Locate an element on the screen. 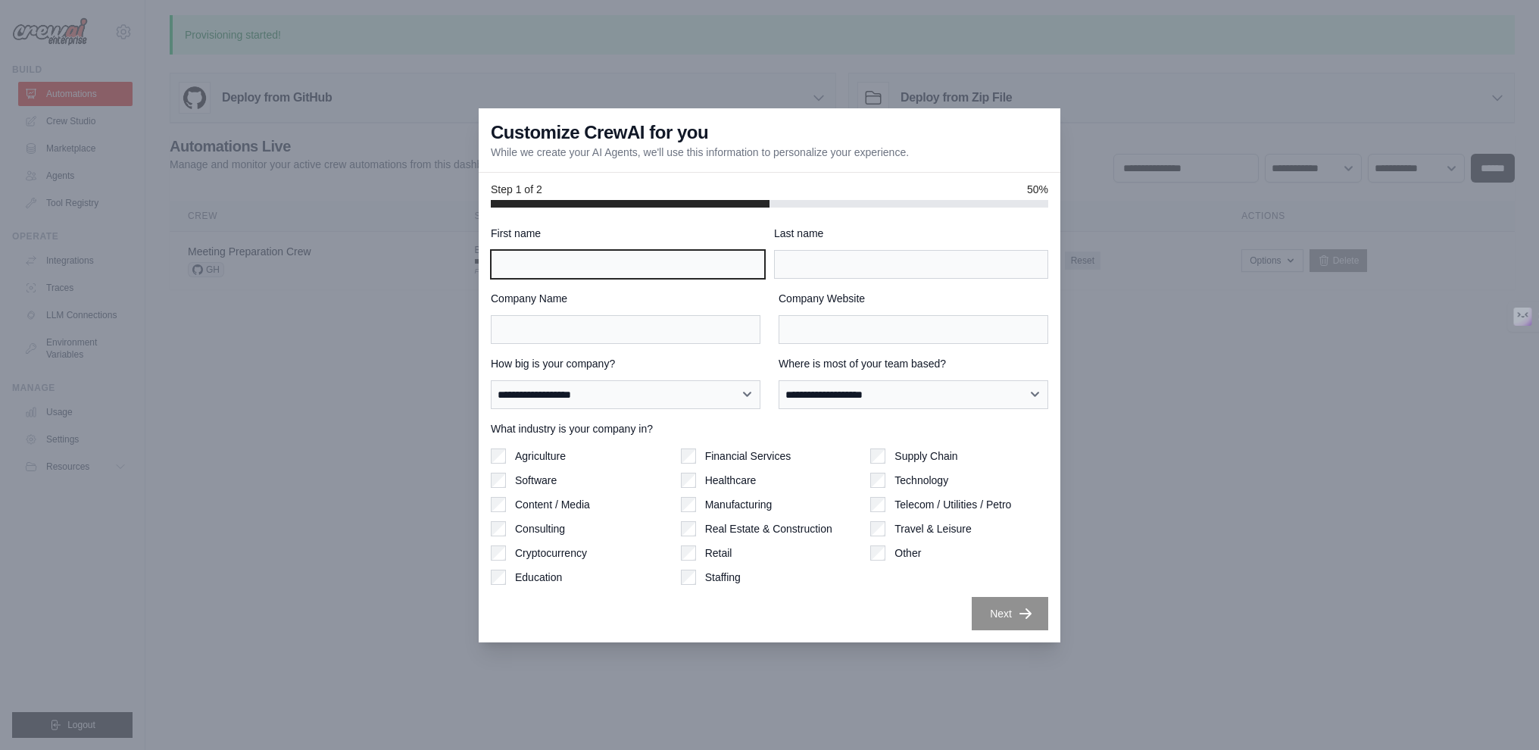 The width and height of the screenshot is (1539, 750). span: Step 1 of 2 is located at coordinates (516, 189).